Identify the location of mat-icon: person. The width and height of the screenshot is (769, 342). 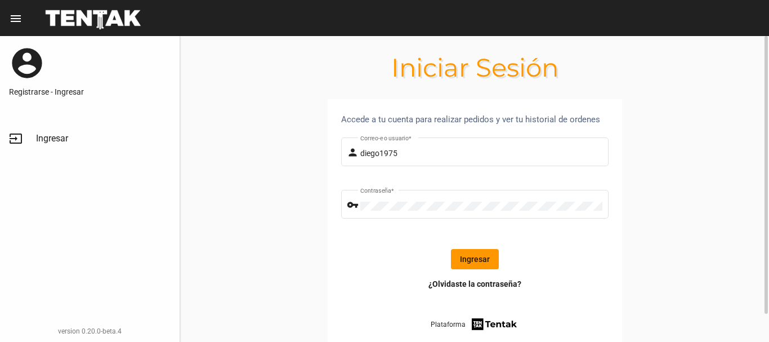
(353, 152).